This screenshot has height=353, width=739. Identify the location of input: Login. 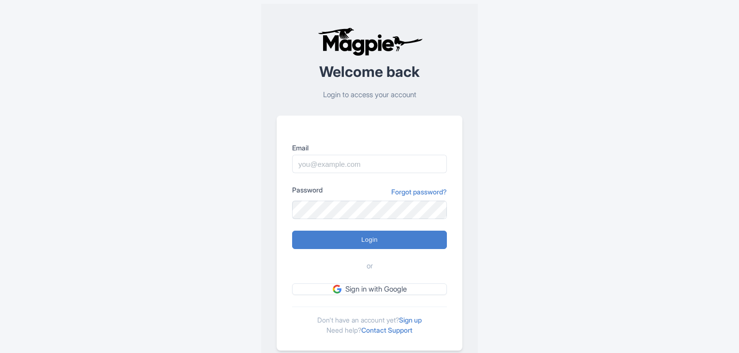
(369, 240).